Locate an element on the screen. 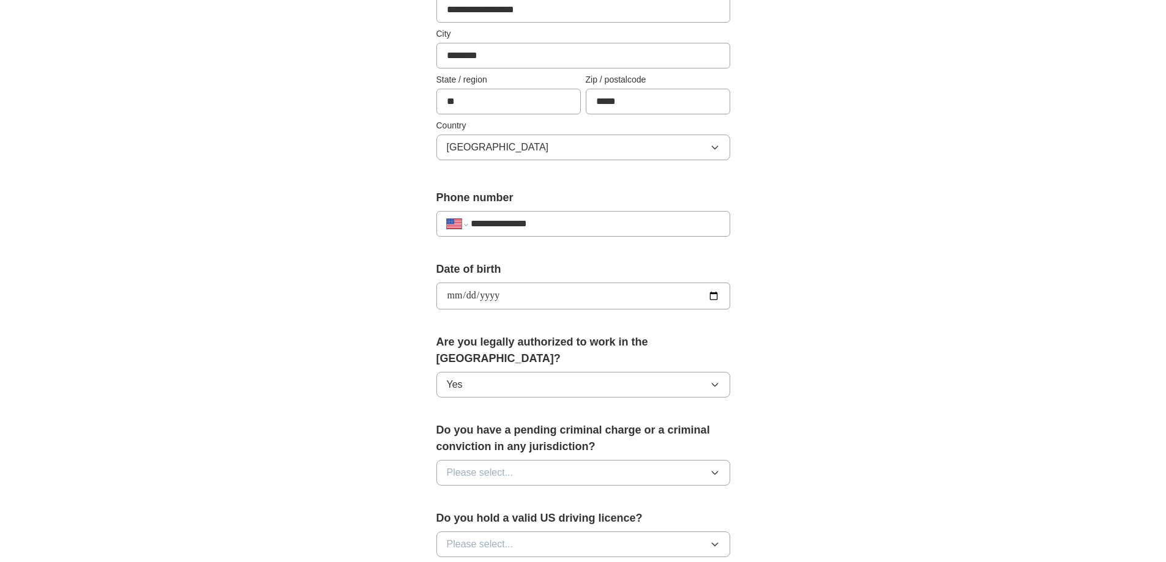  label: State / region is located at coordinates (509, 80).